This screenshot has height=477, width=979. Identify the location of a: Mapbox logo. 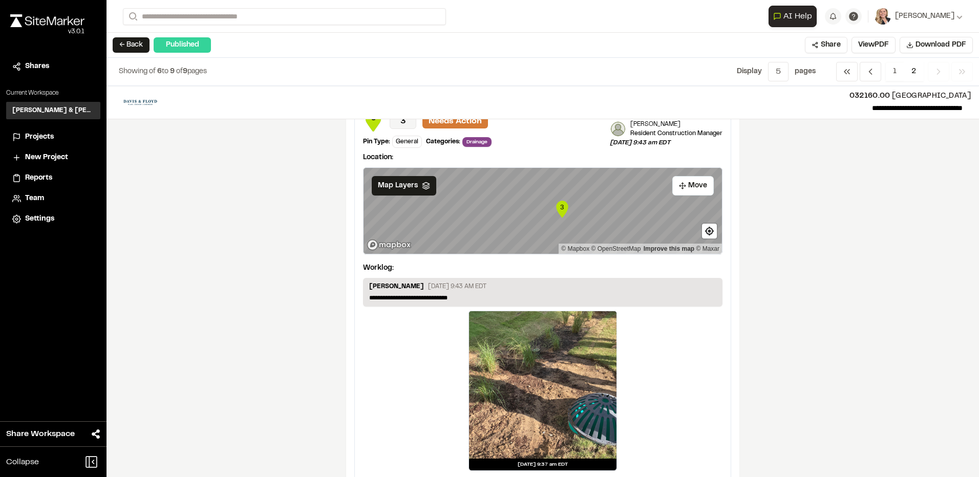
(389, 245).